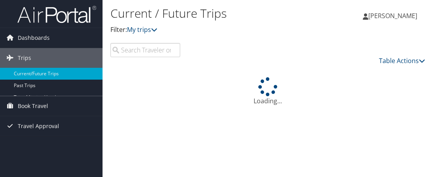  What do you see at coordinates (34, 38) in the screenshot?
I see `span: Dashboards` at bounding box center [34, 38].